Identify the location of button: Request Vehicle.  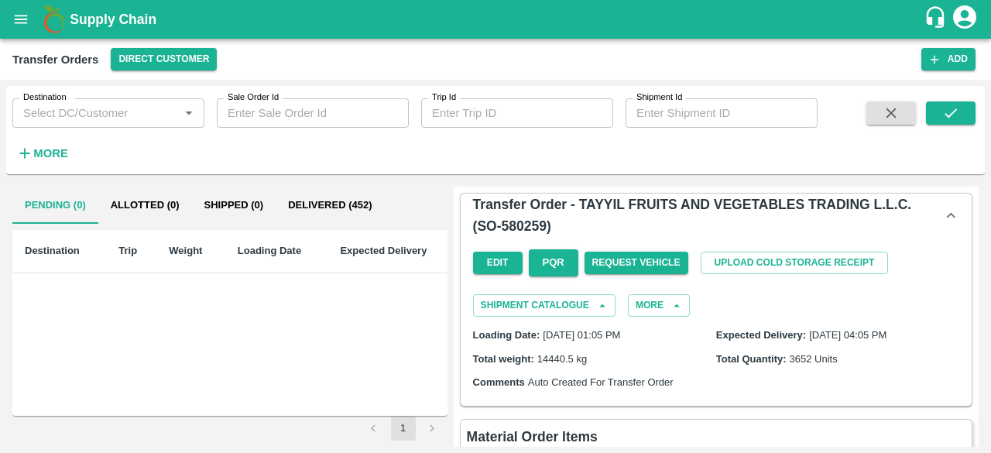
(636, 262).